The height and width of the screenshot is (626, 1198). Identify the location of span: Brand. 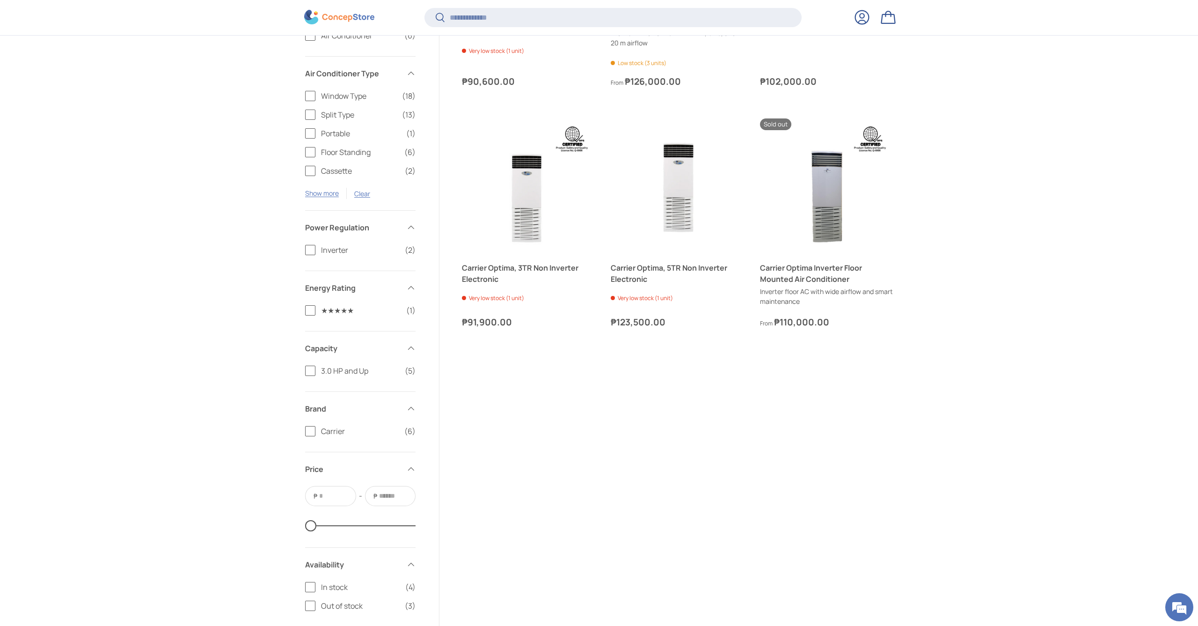
(353, 409).